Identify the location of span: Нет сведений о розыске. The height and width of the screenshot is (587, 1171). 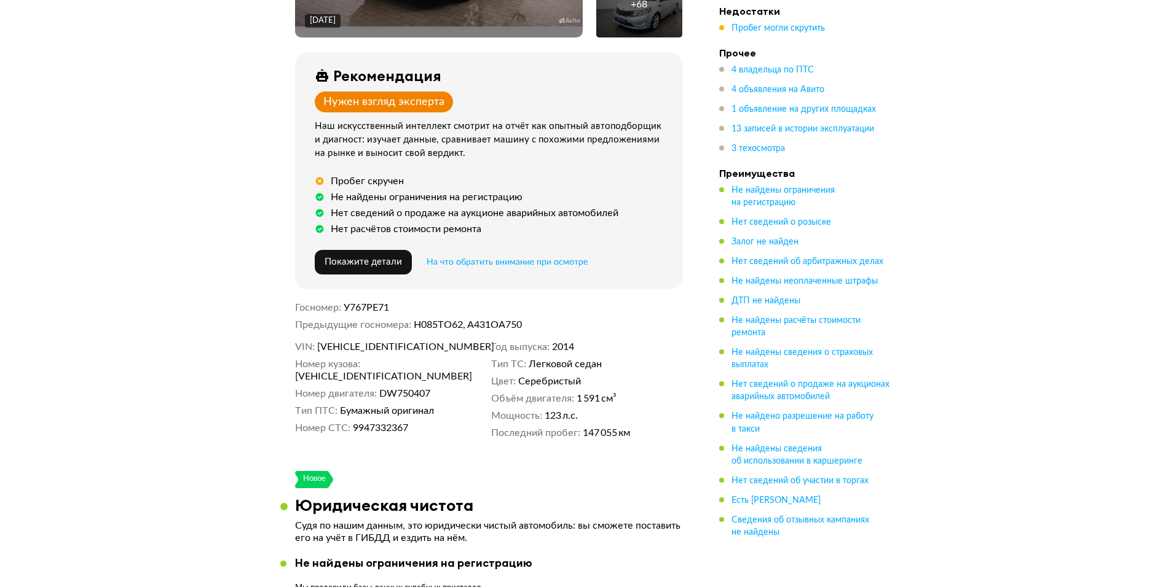
(781, 222).